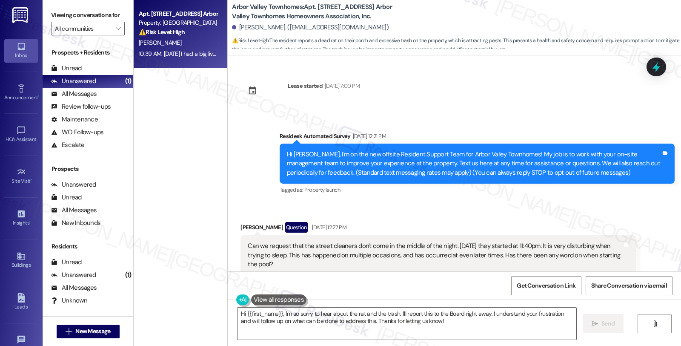  What do you see at coordinates (76, 223) in the screenshot?
I see `div: New Inbounds` at bounding box center [76, 223].